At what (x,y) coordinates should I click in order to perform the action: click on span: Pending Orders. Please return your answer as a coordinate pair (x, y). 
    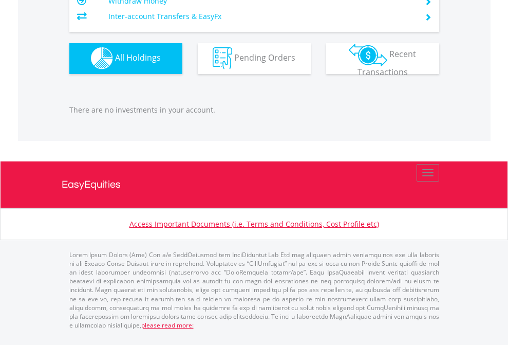
    Looking at the image, I should click on (264, 58).